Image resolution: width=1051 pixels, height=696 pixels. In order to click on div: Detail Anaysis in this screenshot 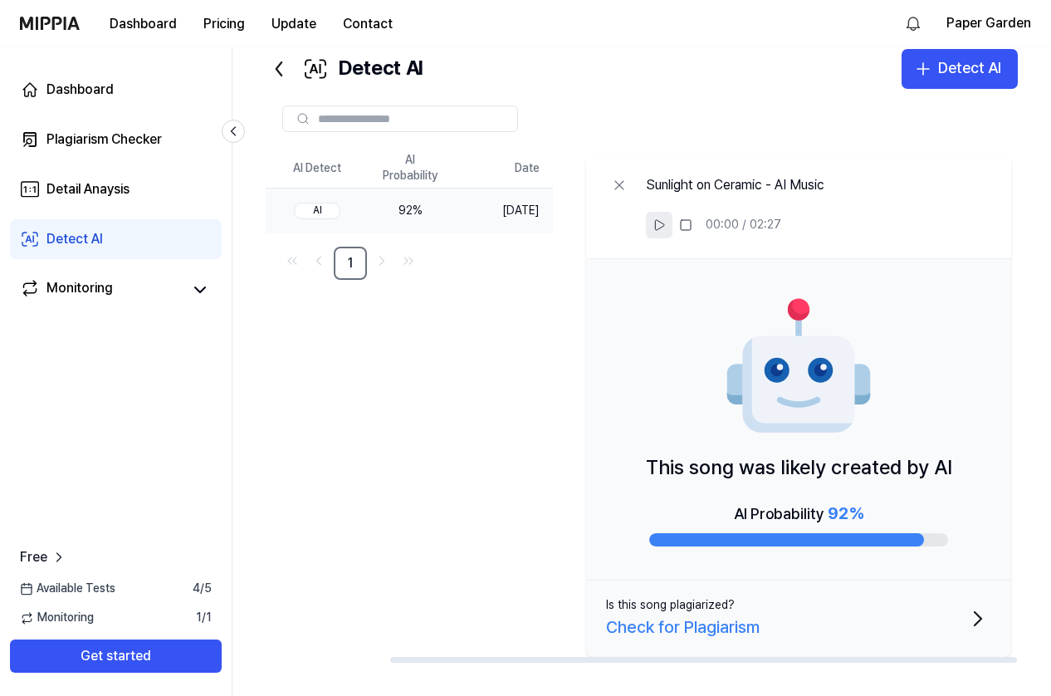, I will do `click(88, 189)`.